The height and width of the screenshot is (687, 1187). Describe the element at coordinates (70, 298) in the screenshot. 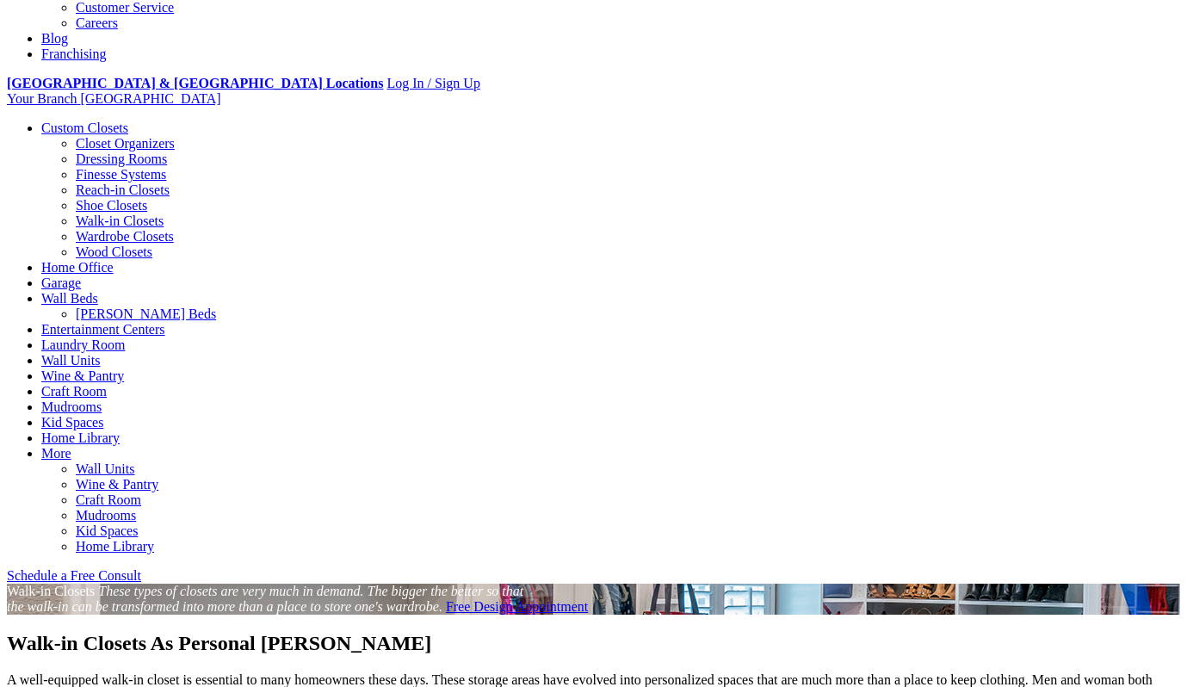

I see `a: Wall Beds` at that location.